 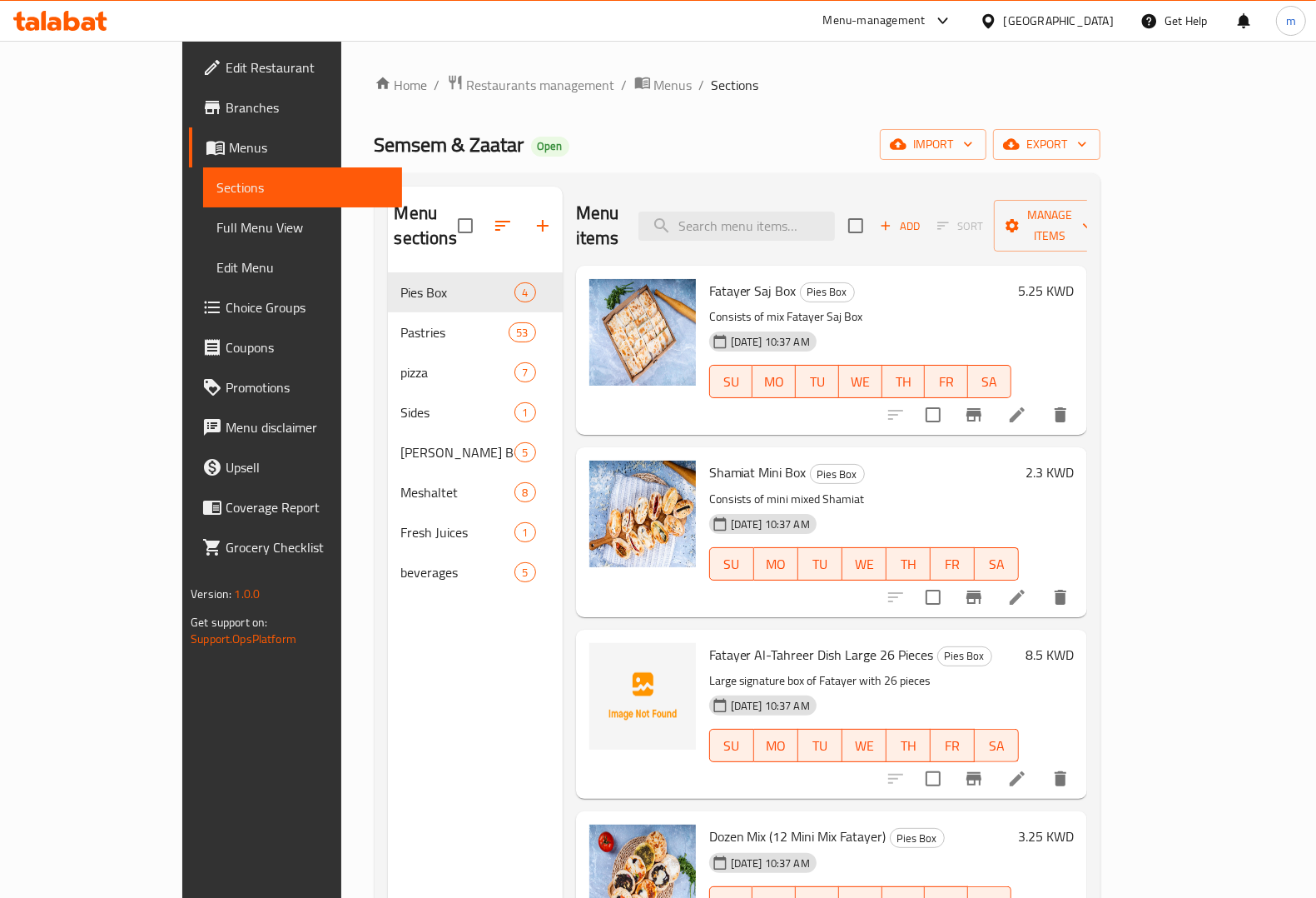 I want to click on a: Full Menu View, so click(x=303, y=227).